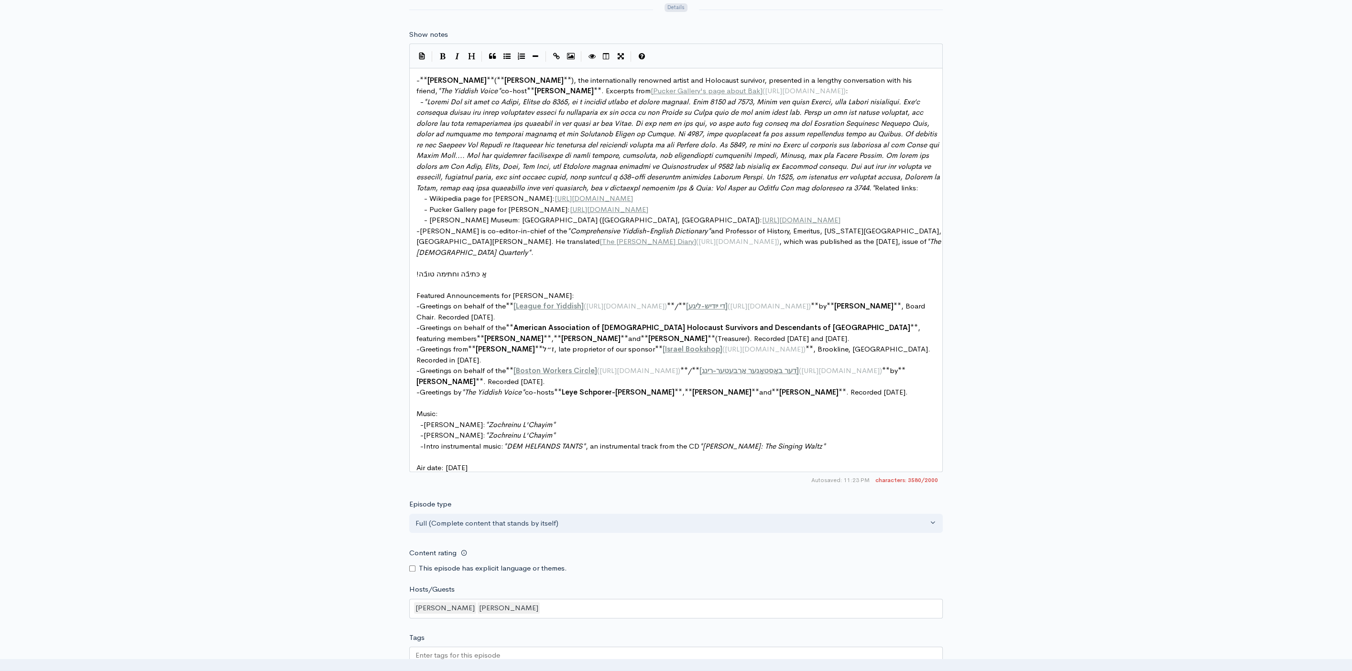 This screenshot has height=671, width=1352. I want to click on button: Bold, so click(443, 56).